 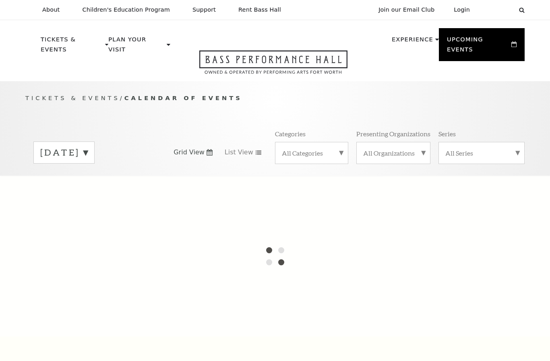 What do you see at coordinates (72, 98) in the screenshot?
I see `span: Tickets & Events` at bounding box center [72, 98].